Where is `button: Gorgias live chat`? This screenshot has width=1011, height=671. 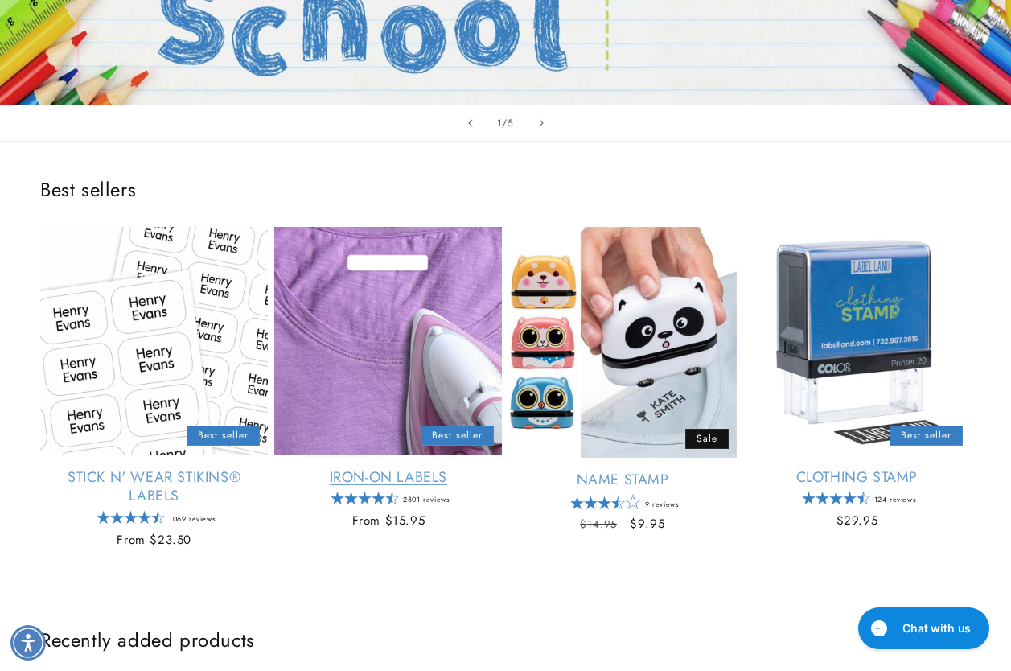
button: Gorgias live chat is located at coordinates (73, 27).